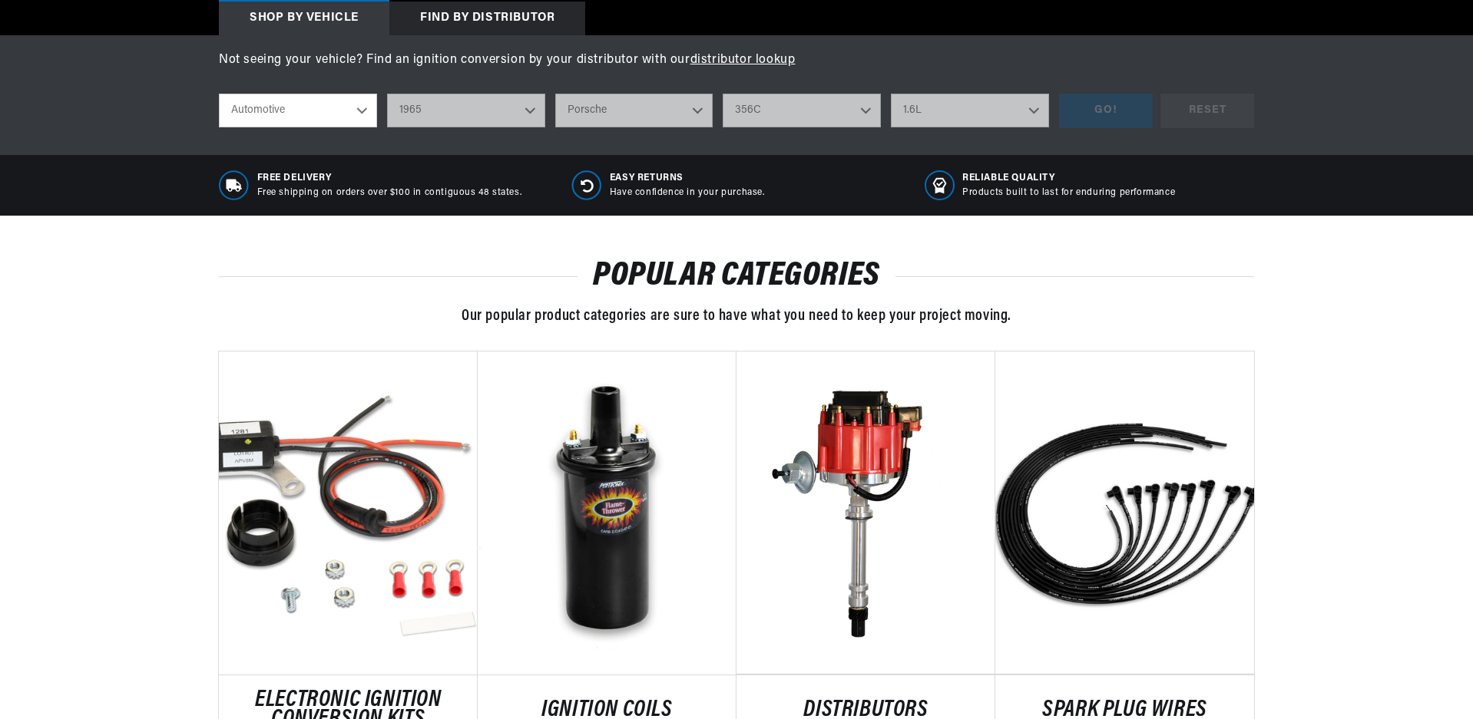  I want to click on span: RELIABLE QUALITY, so click(1068, 178).